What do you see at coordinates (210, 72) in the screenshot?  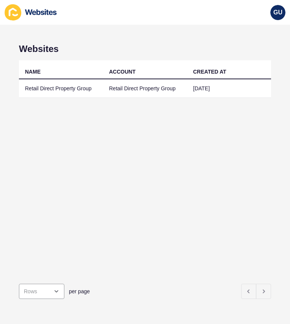 I see `div: CREATED AT` at bounding box center [210, 72].